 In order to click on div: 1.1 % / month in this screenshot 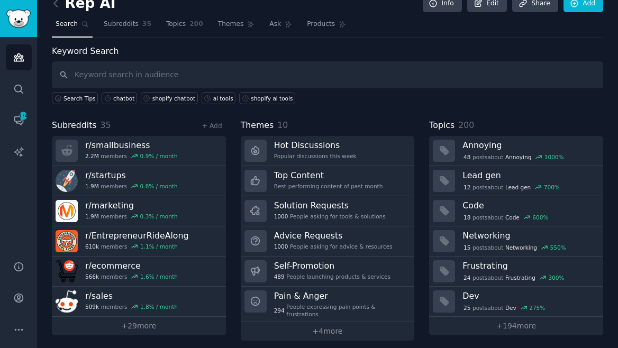, I will do `click(159, 246)`.